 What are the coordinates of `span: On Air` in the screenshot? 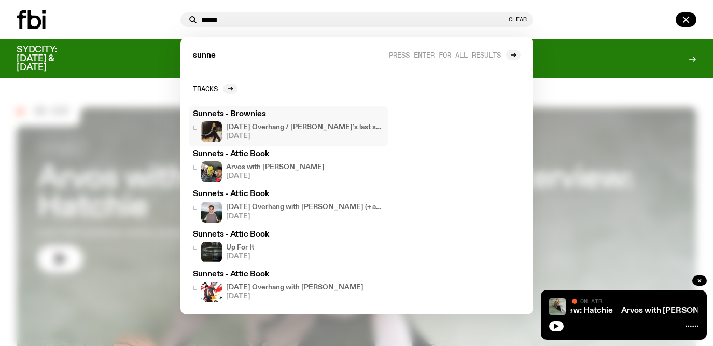 It's located at (591, 301).